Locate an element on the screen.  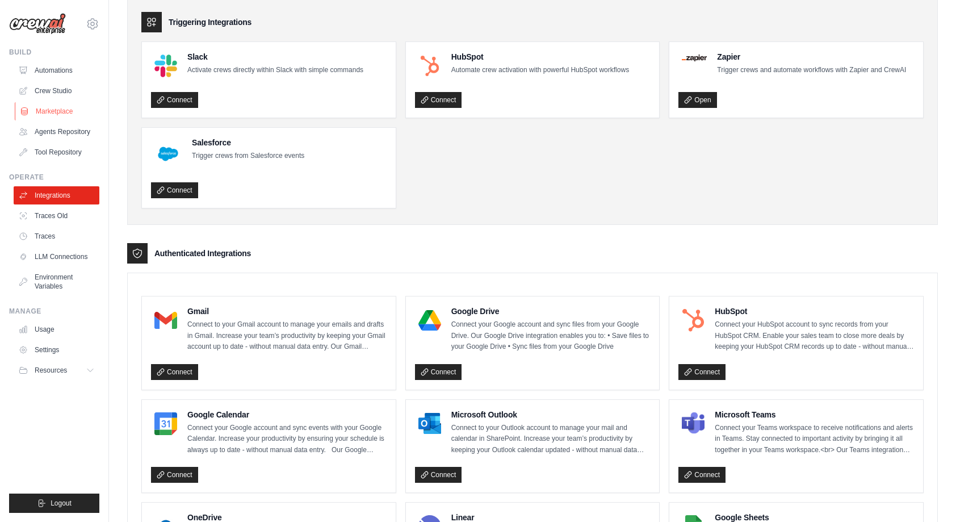
div: Operate is located at coordinates (54, 177).